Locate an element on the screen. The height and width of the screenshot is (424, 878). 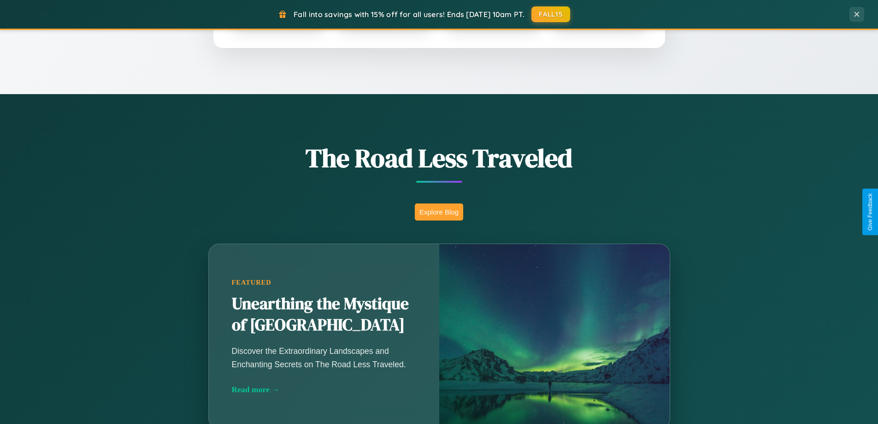
p: Discover the Extraordinary Landscapes and Enchanting Secrets on The Road Less Traveled. is located at coordinates (324, 357).